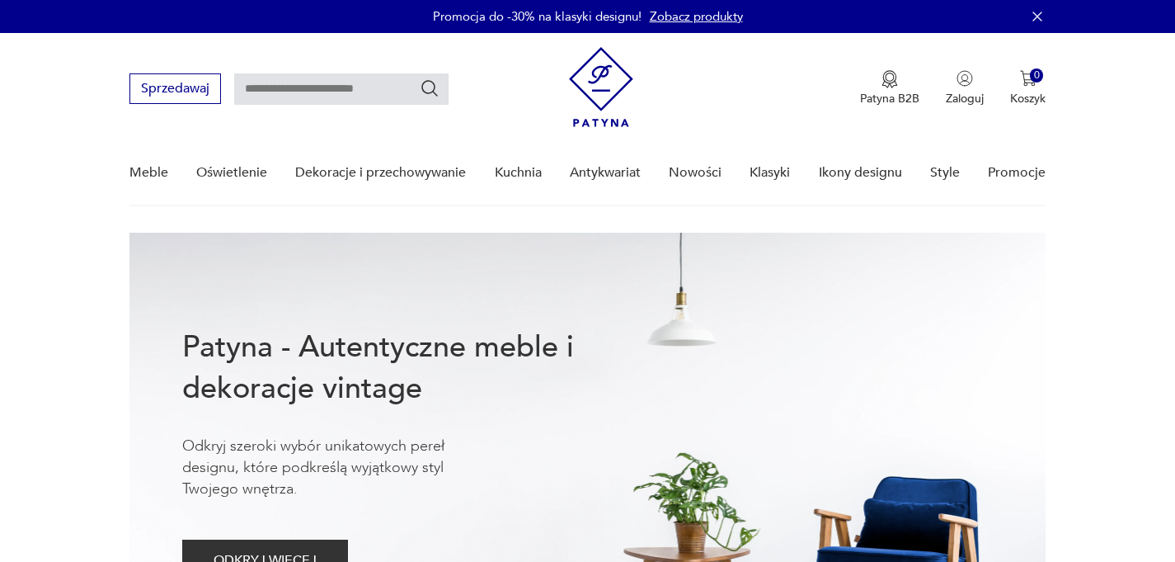 This screenshot has width=1175, height=562. What do you see at coordinates (601, 87) in the screenshot?
I see `img: Patyna - sklep z meblami i dekoracjami vintage` at bounding box center [601, 87].